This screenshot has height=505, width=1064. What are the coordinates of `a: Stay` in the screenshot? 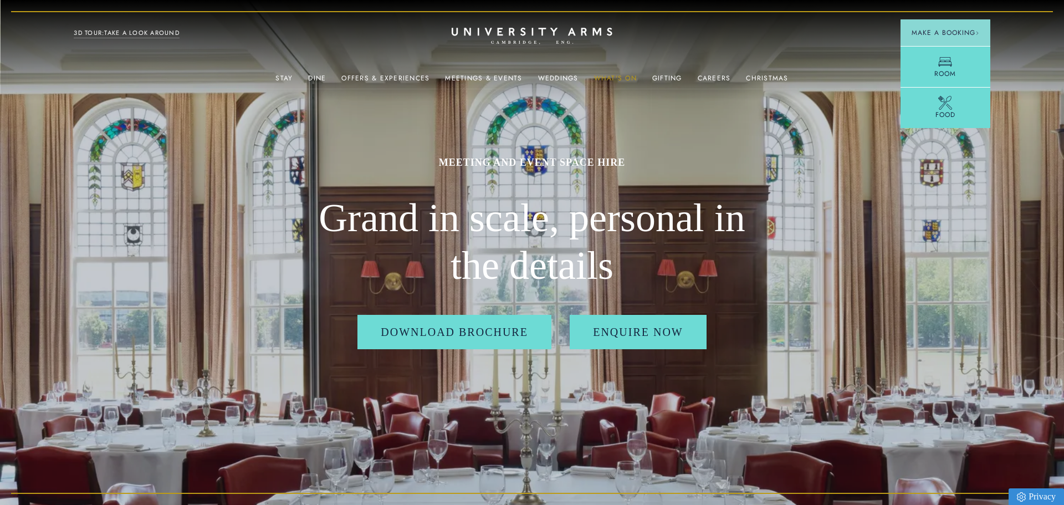 It's located at (284, 81).